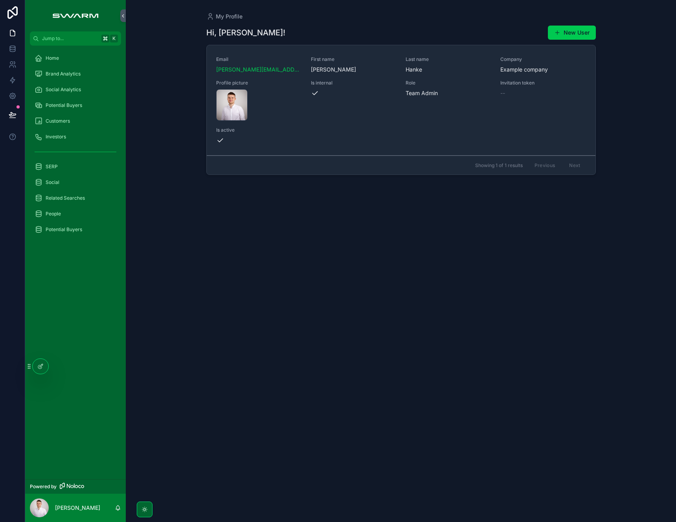 The image size is (676, 522). Describe the element at coordinates (75, 58) in the screenshot. I see `a: Home` at that location.